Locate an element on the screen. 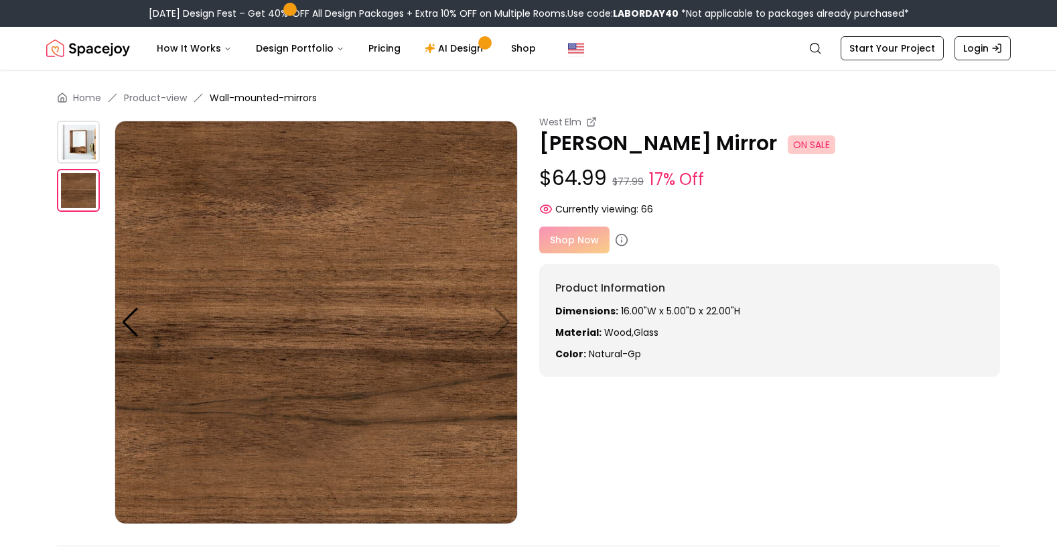 This screenshot has width=1057, height=555. h6: Product Information is located at coordinates (769, 288).